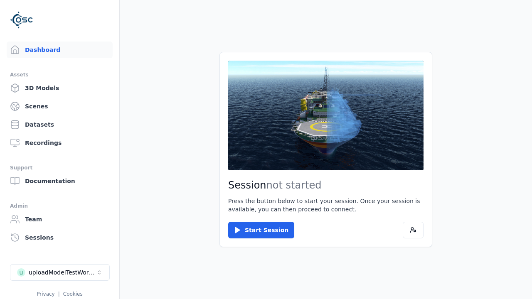 This screenshot has width=532, height=299. I want to click on span: not started, so click(294, 185).